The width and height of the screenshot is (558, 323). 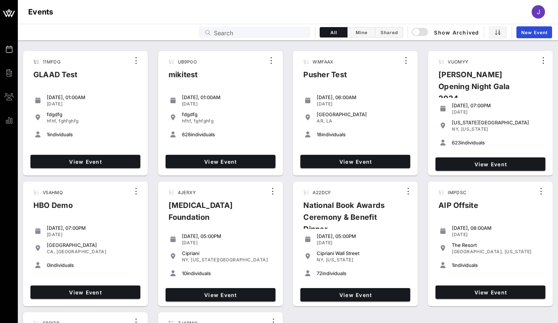 I want to click on button: Shared, so click(x=389, y=32).